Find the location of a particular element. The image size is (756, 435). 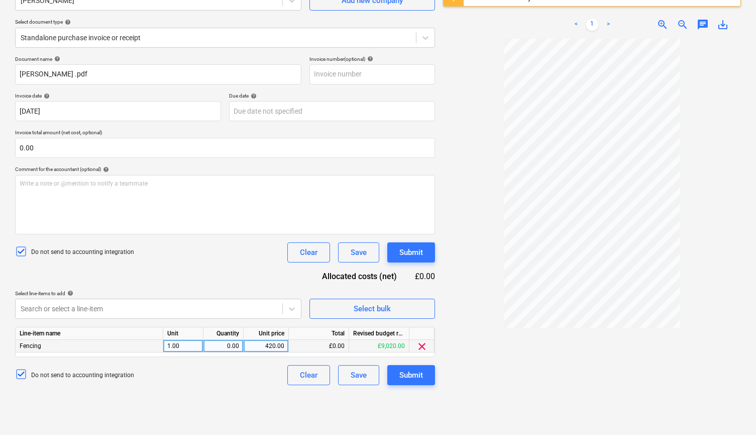

div: 1.00 is located at coordinates (183, 346).